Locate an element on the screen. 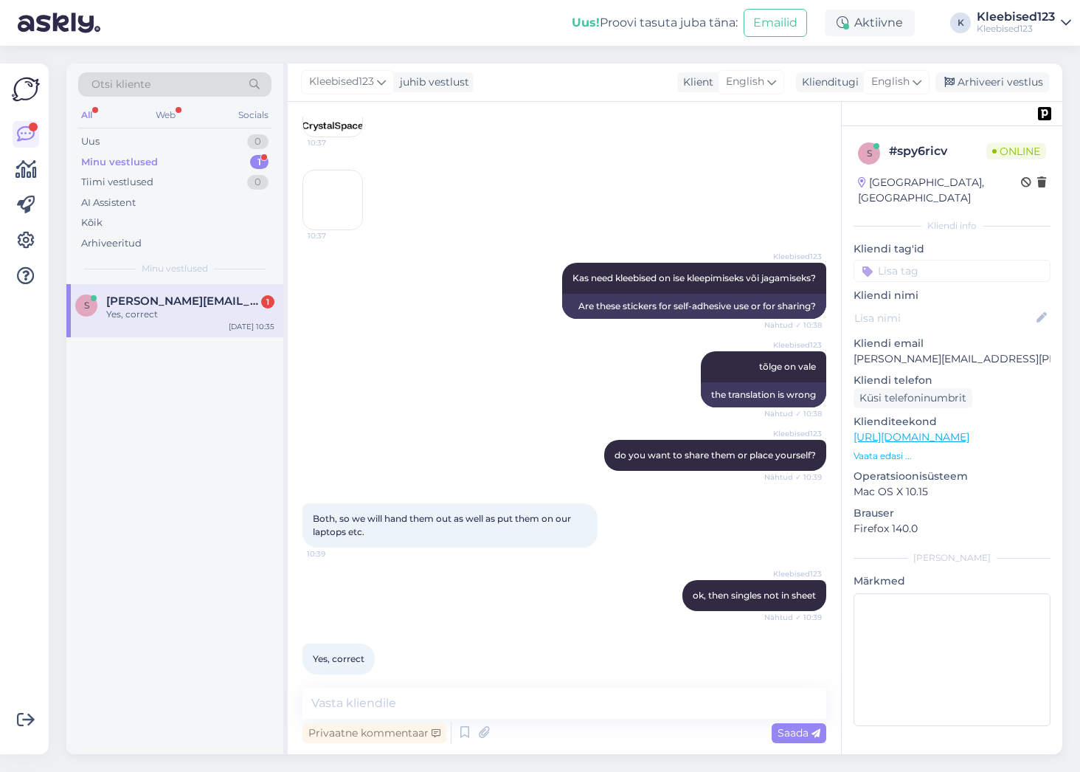 The image size is (1080, 772). img: Attachment is located at coordinates (333, 200).